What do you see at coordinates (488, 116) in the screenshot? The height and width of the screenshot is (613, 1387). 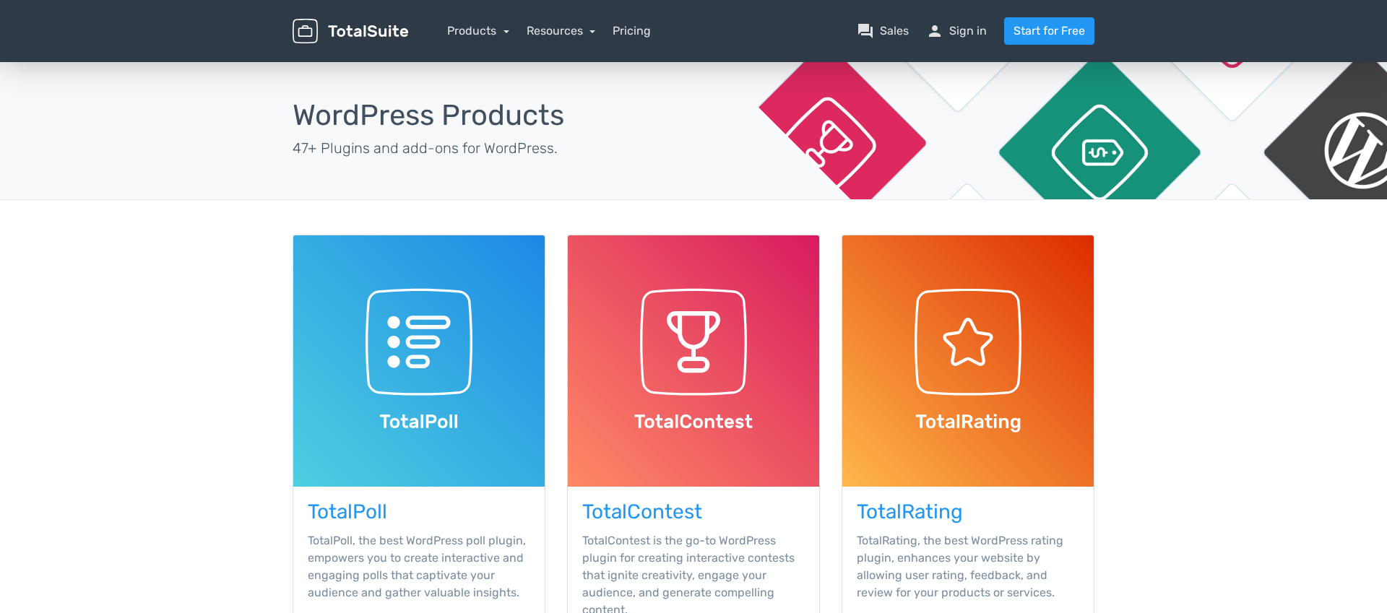 I see `h1: WordPress Products` at bounding box center [488, 116].